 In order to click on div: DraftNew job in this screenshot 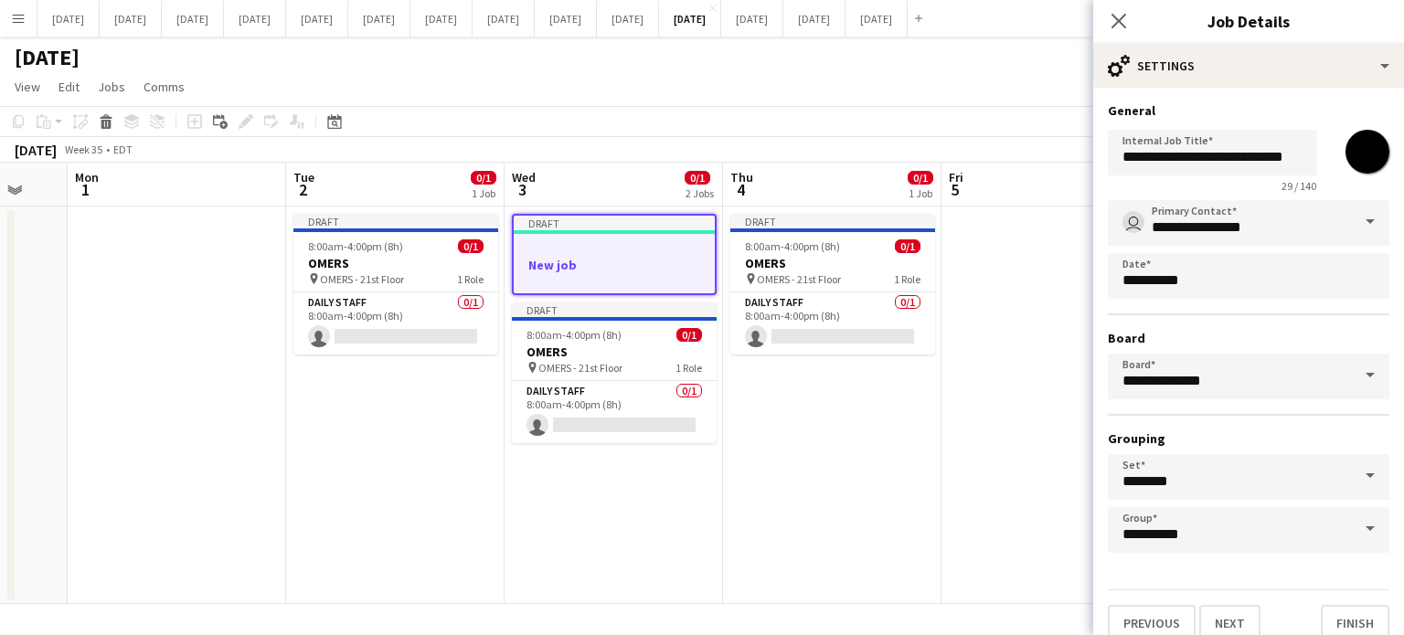, I will do `click(614, 254)`.